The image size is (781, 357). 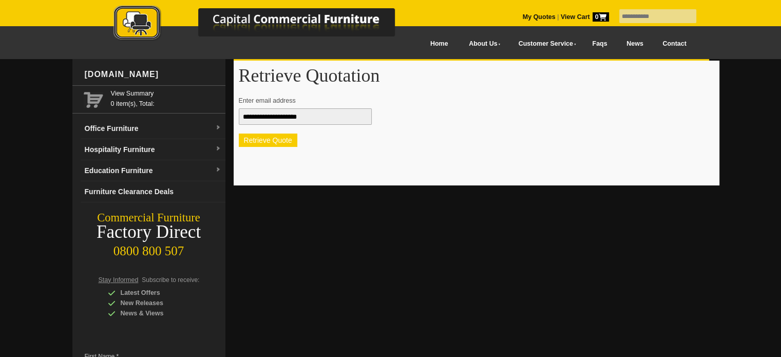 What do you see at coordinates (585, 17) in the screenshot?
I see `strong: View Cart` at bounding box center [585, 17].